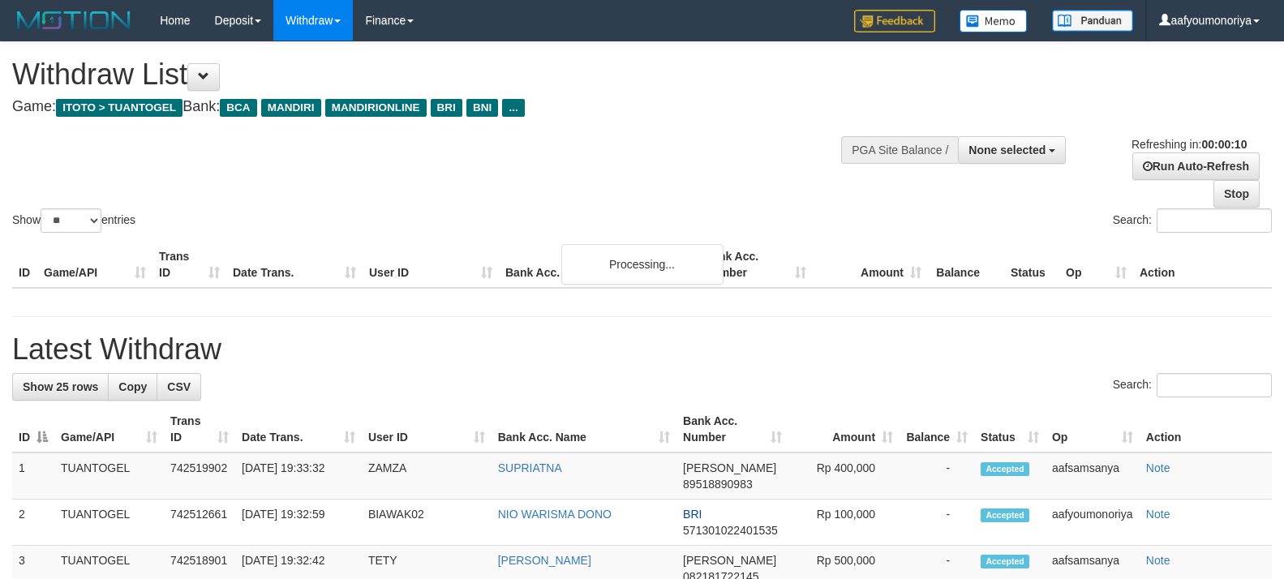 Image resolution: width=1284 pixels, height=579 pixels. What do you see at coordinates (33, 429) in the screenshot?
I see `th: ID: activate to sort column descending` at bounding box center [33, 429].